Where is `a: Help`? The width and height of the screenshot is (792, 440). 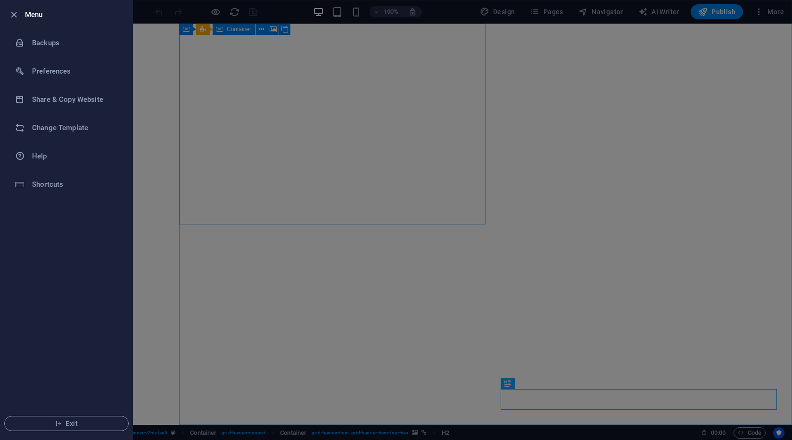 a: Help is located at coordinates (66, 156).